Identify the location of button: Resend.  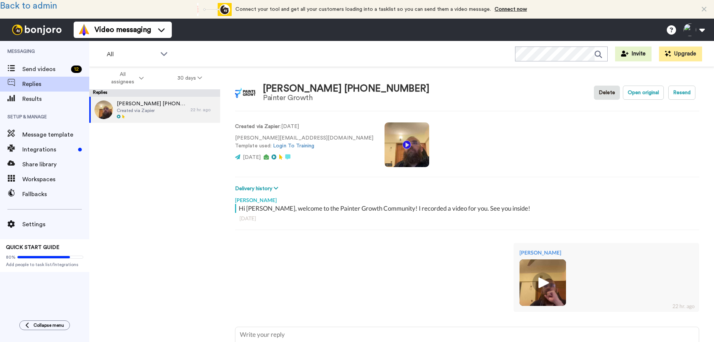
(682, 93).